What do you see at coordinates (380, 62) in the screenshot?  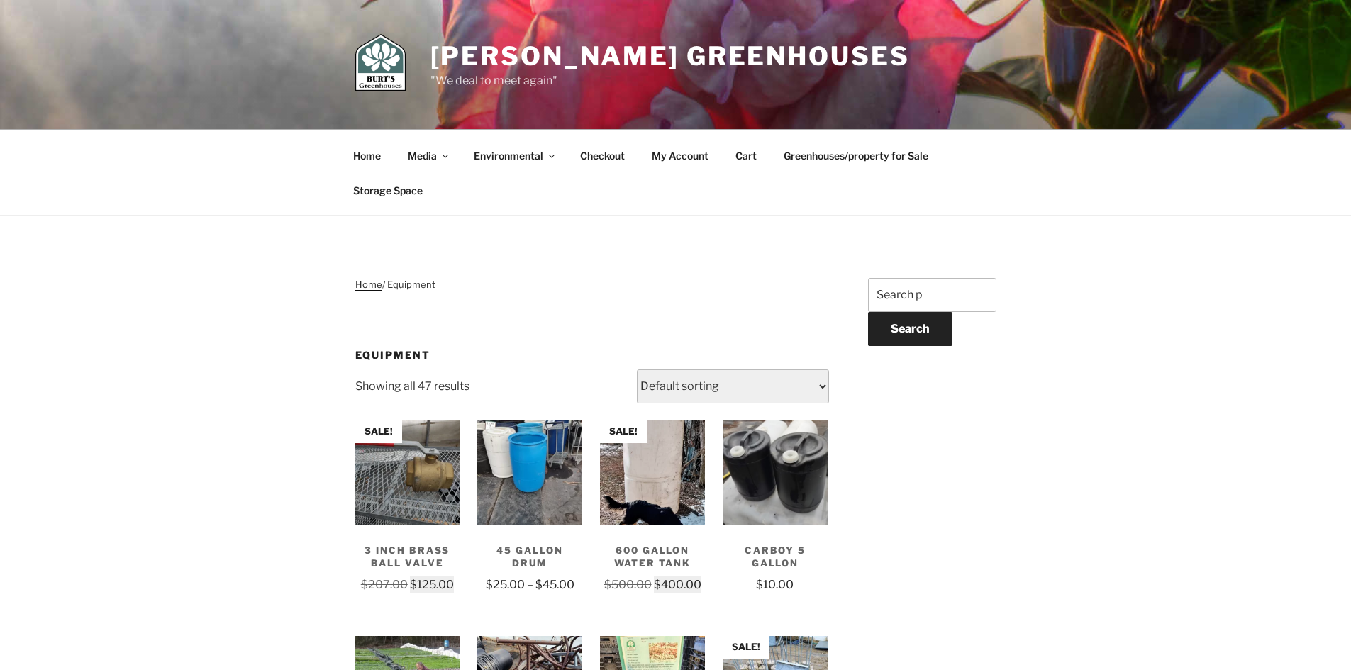 I see `img: Burt's Greenhouses` at bounding box center [380, 62].